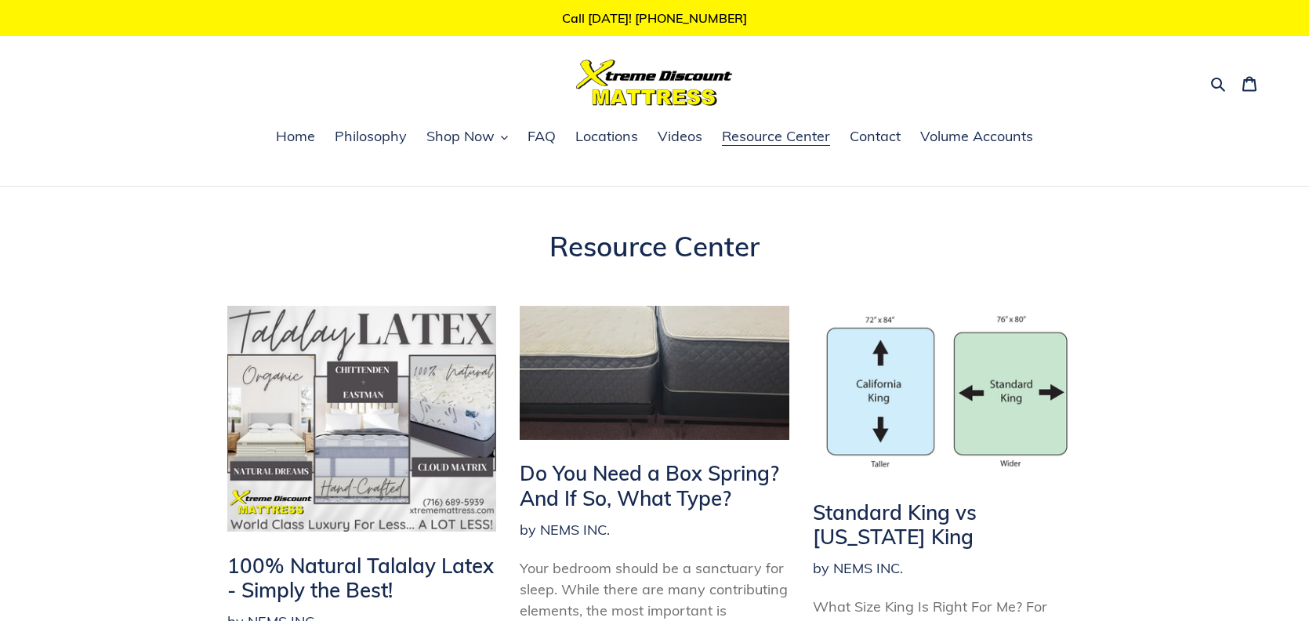  What do you see at coordinates (776, 137) in the screenshot?
I see `a: Resource Center` at bounding box center [776, 137].